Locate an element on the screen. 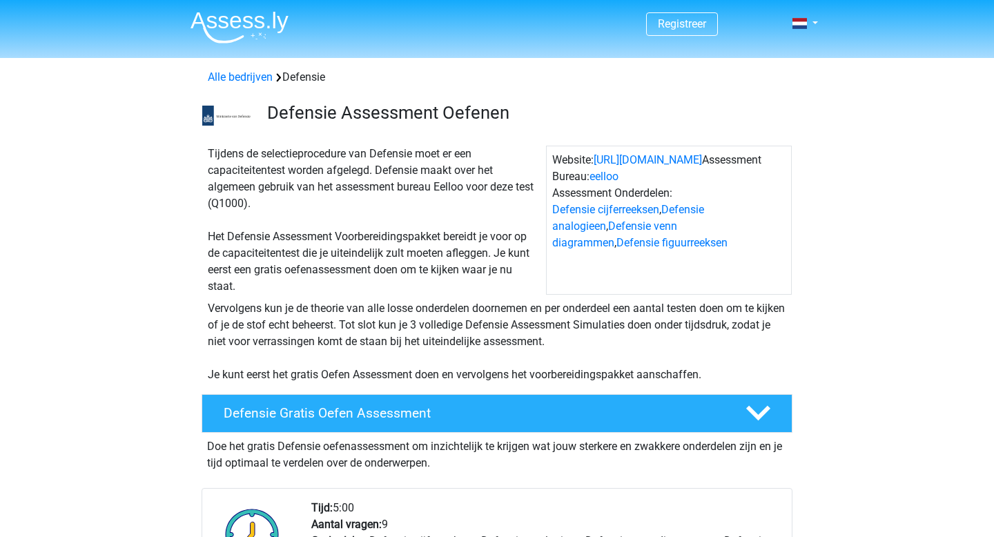  a: Defensie Gratis Oefen Assessment is located at coordinates (497, 414).